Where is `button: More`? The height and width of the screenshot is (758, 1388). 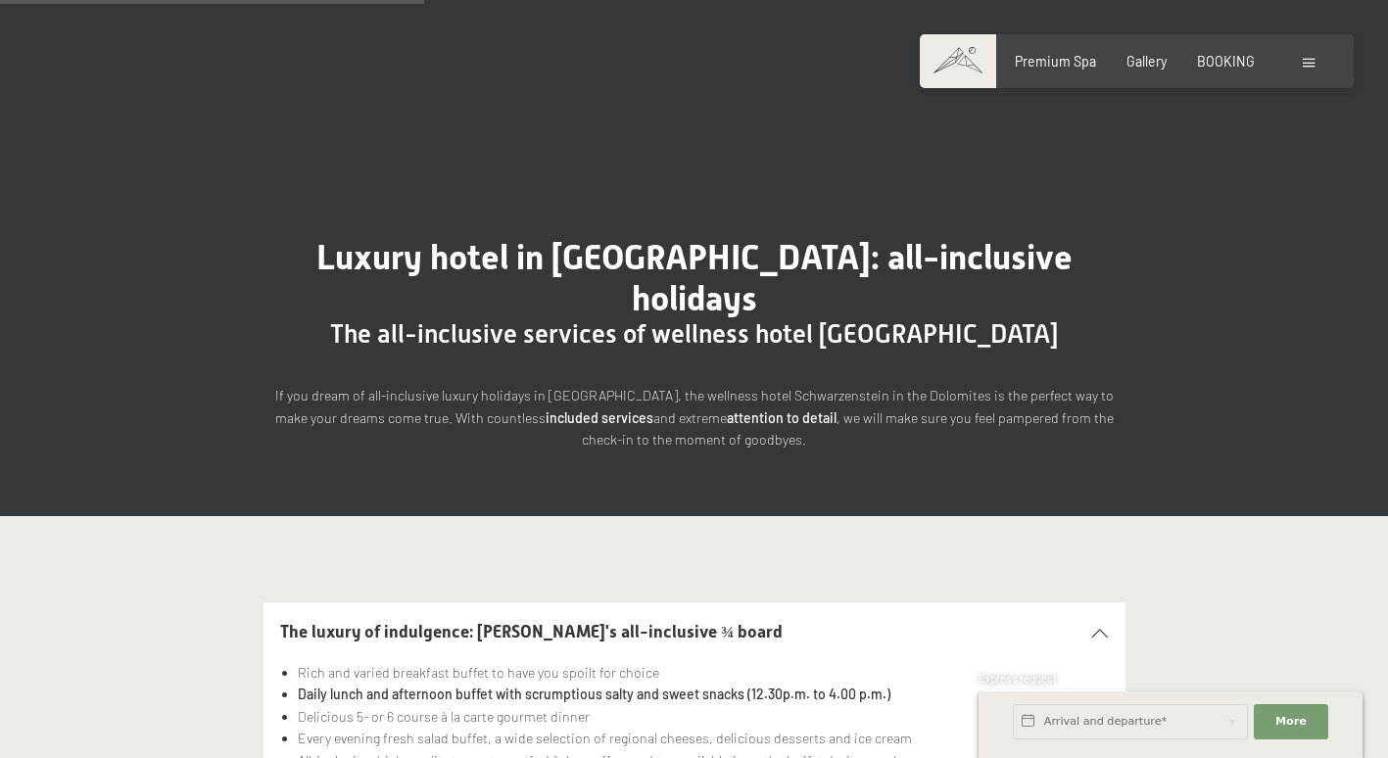
button: More is located at coordinates (1291, 722).